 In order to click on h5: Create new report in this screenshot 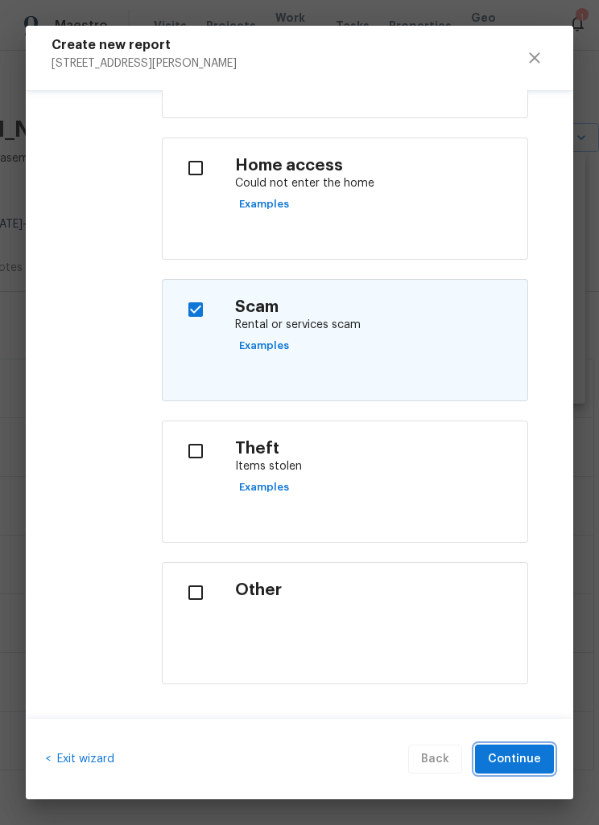, I will do `click(144, 45)`.